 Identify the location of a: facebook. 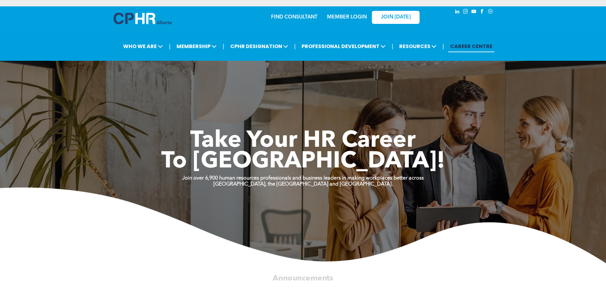
(482, 12).